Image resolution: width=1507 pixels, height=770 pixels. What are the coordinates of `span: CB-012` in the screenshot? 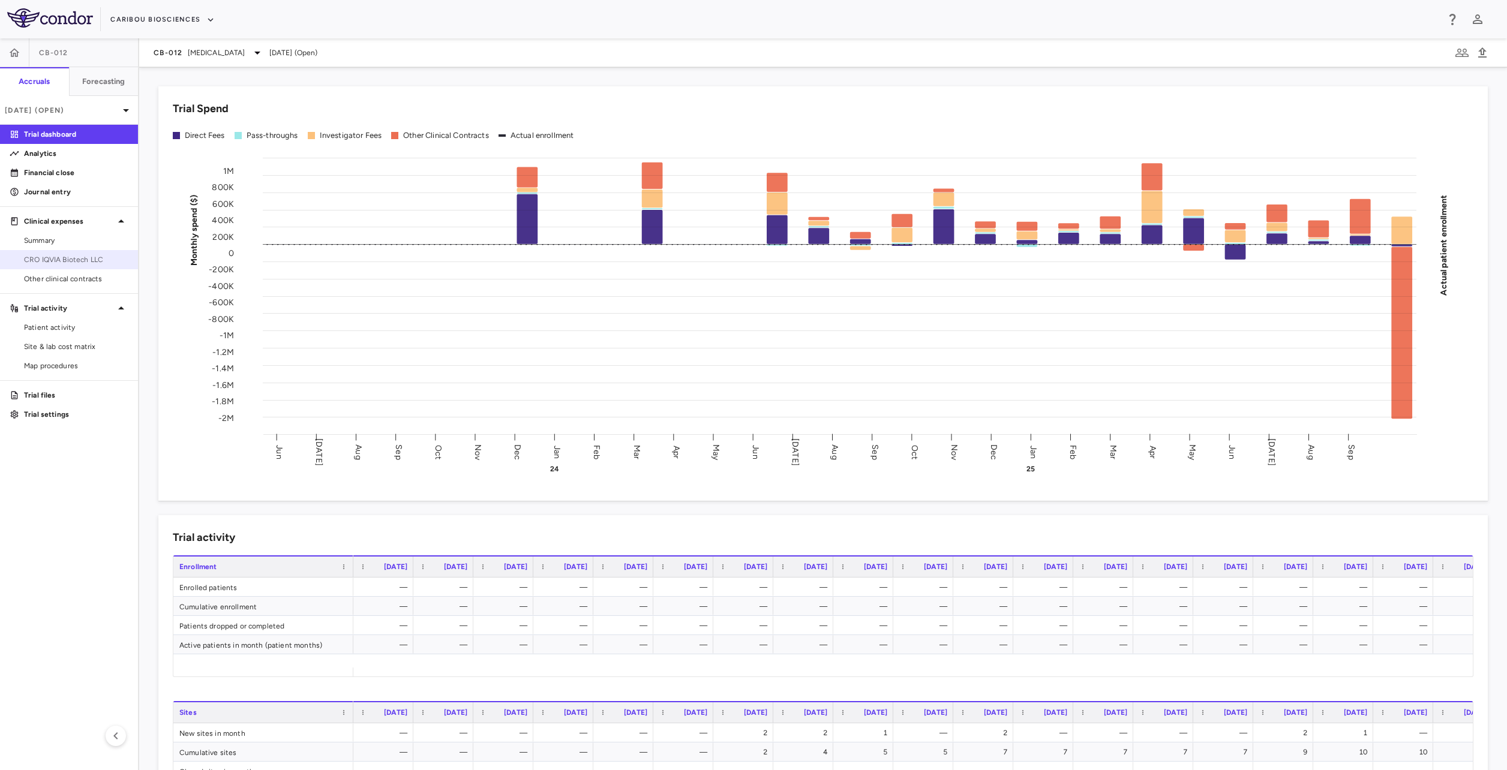 It's located at (168, 53).